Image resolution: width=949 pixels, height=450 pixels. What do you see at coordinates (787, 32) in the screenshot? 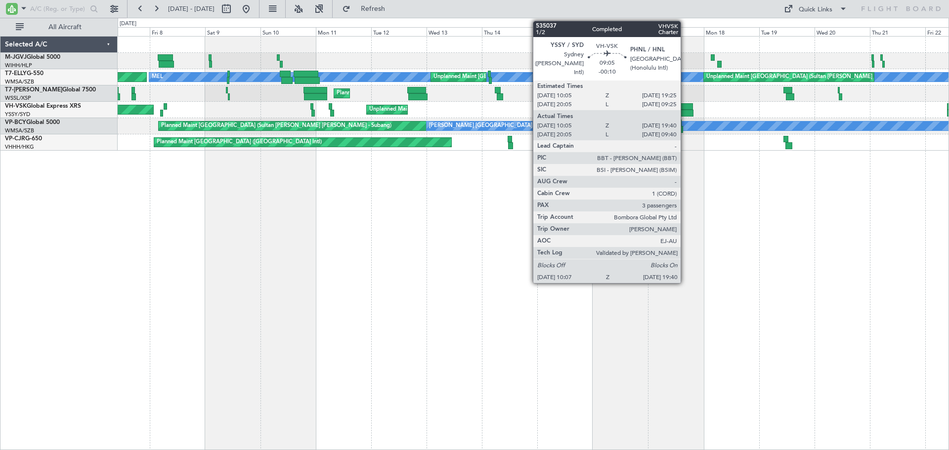
I see `div: Tue 19` at bounding box center [787, 32].